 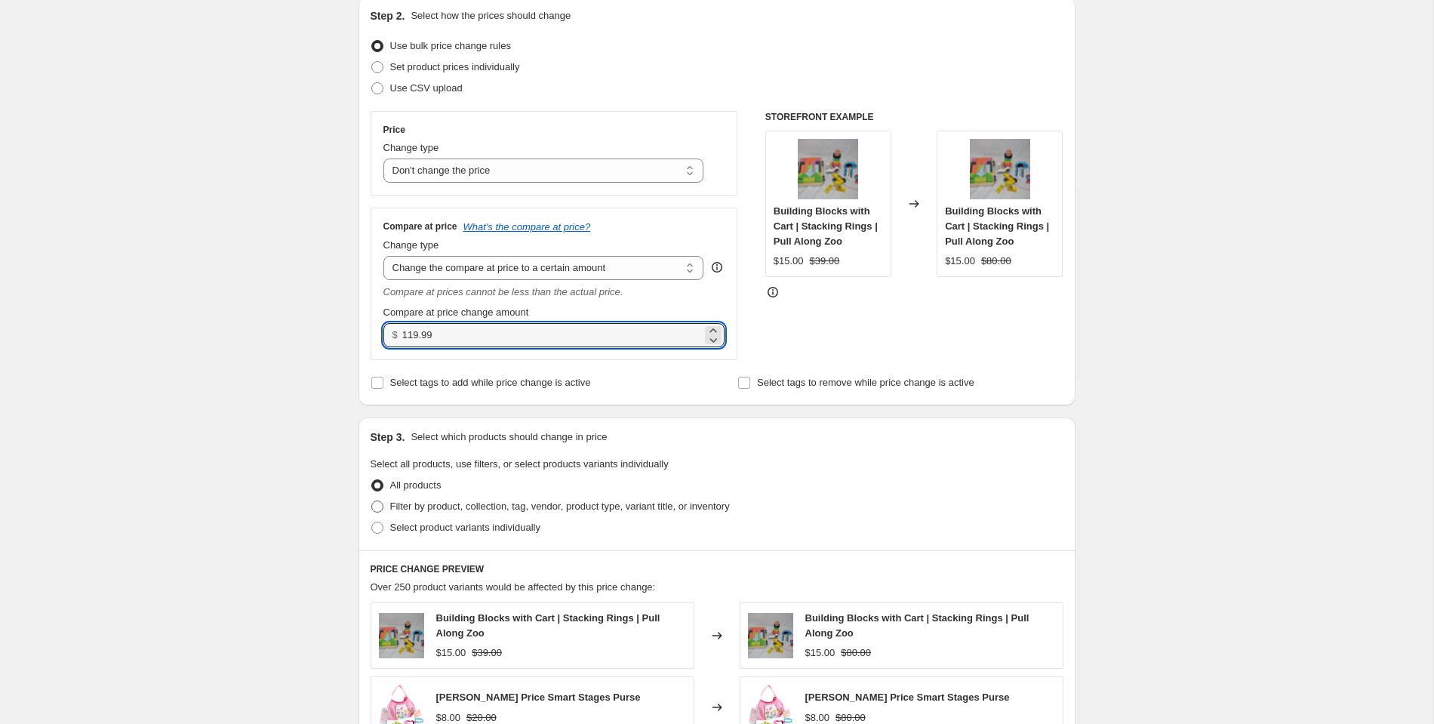 What do you see at coordinates (717, 267) in the screenshot?
I see `div: help` at bounding box center [717, 267].